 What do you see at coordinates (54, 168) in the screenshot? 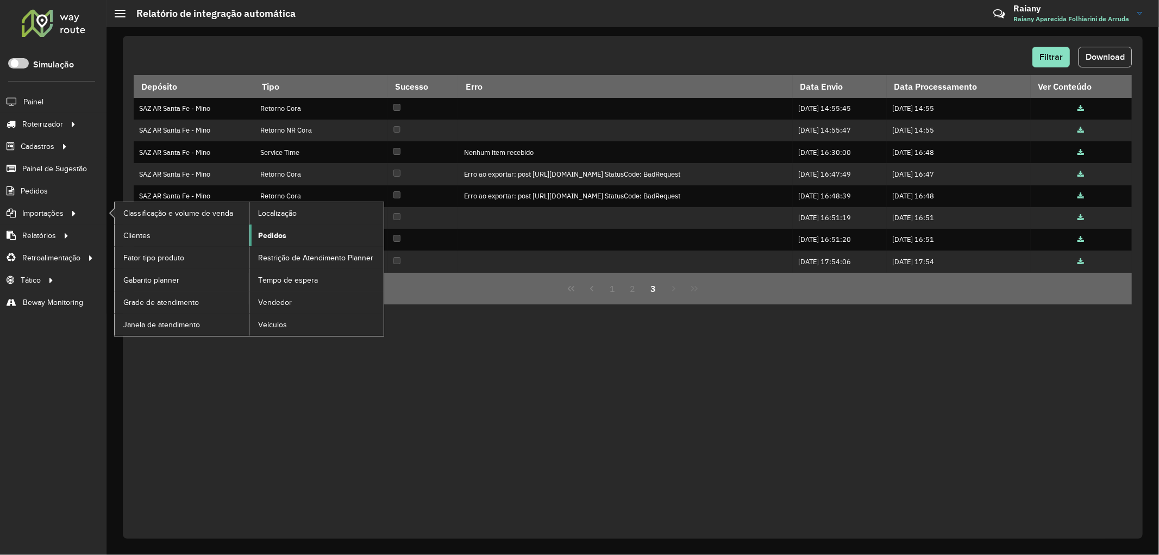
I see `span: Painel de Sugestão` at bounding box center [54, 168].